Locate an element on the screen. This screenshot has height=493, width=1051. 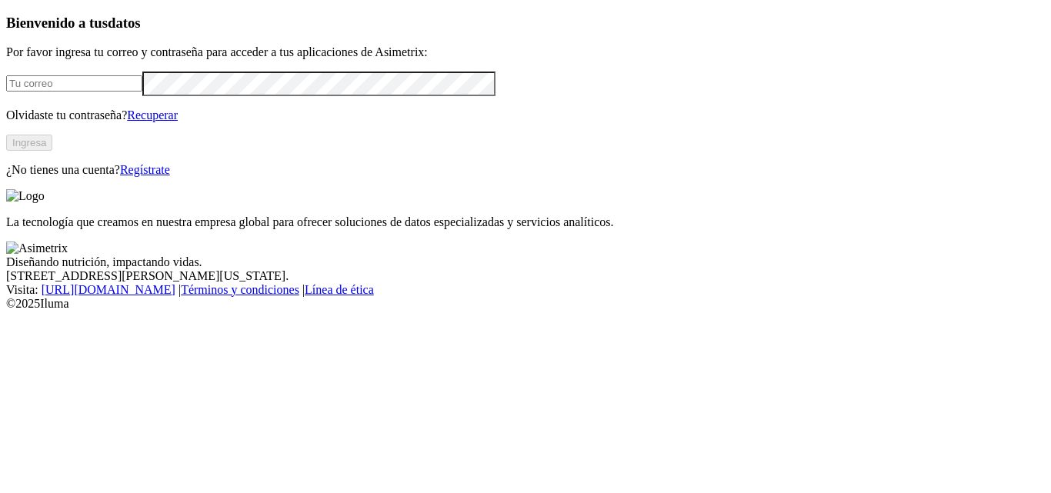
a: Términos y condiciones is located at coordinates (240, 289).